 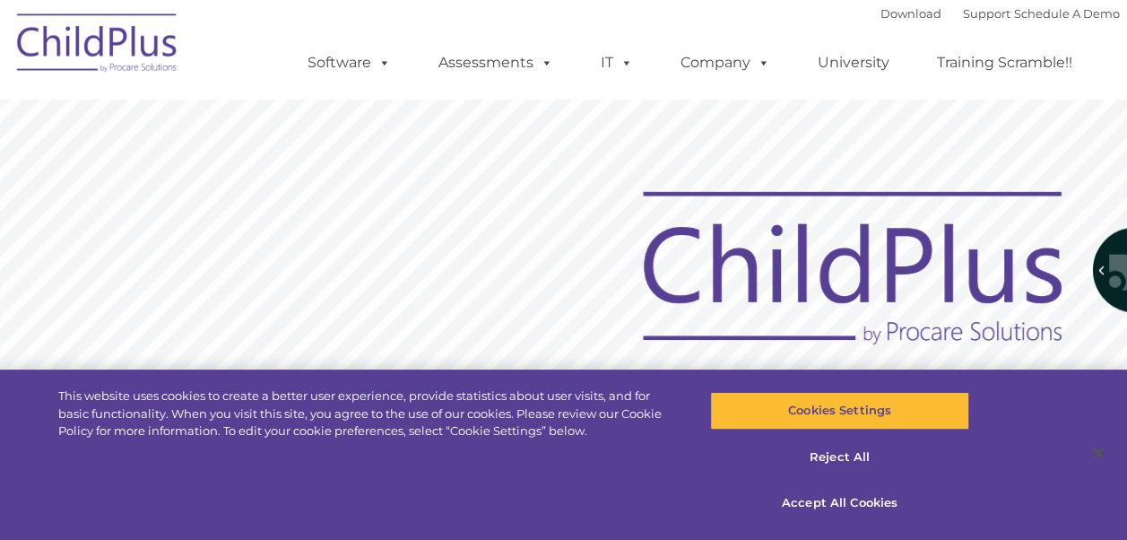 What do you see at coordinates (854, 63) in the screenshot?
I see `a: University` at bounding box center [854, 63].